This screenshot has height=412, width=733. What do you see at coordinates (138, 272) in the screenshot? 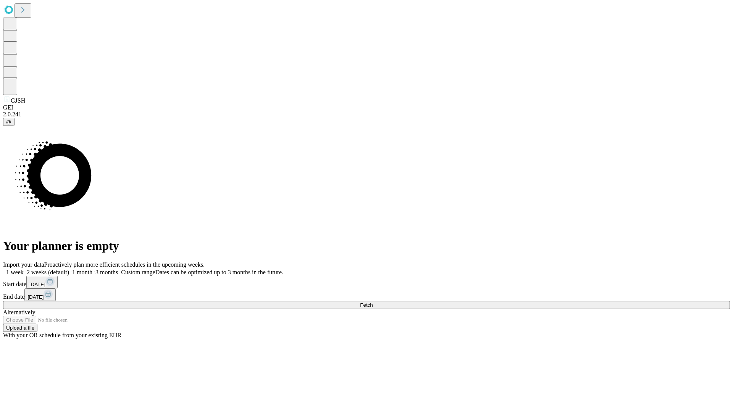
I see `span: Custom range` at bounding box center [138, 272].